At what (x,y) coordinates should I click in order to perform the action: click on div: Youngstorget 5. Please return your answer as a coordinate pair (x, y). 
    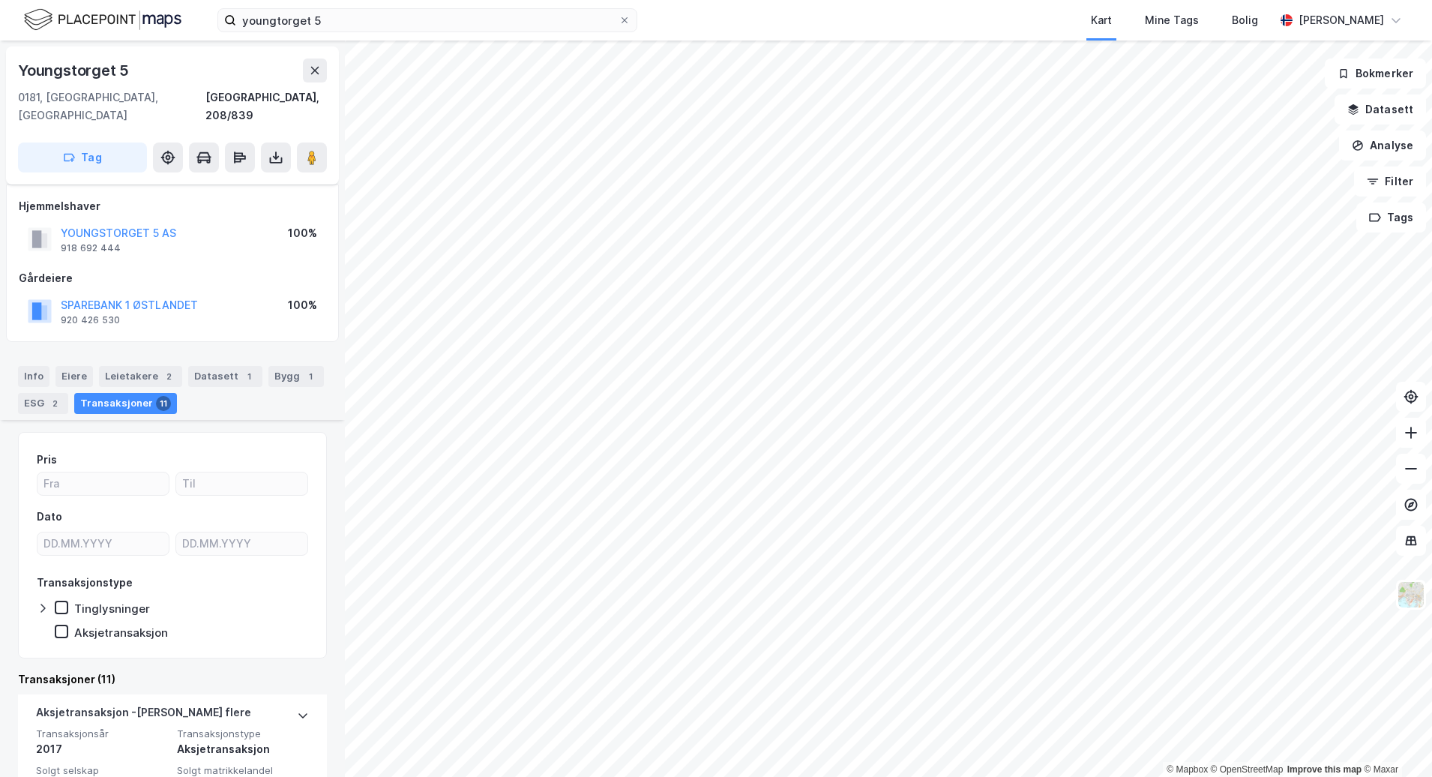
    Looking at the image, I should click on (75, 70).